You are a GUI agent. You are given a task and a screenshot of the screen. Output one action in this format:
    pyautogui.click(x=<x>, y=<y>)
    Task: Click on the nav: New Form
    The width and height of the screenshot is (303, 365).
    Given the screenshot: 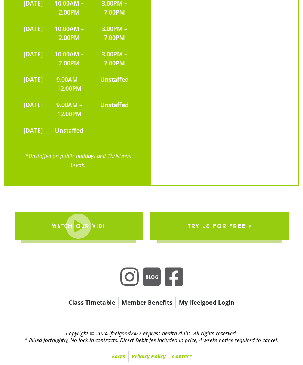 What is the action you would take?
    pyautogui.click(x=151, y=303)
    